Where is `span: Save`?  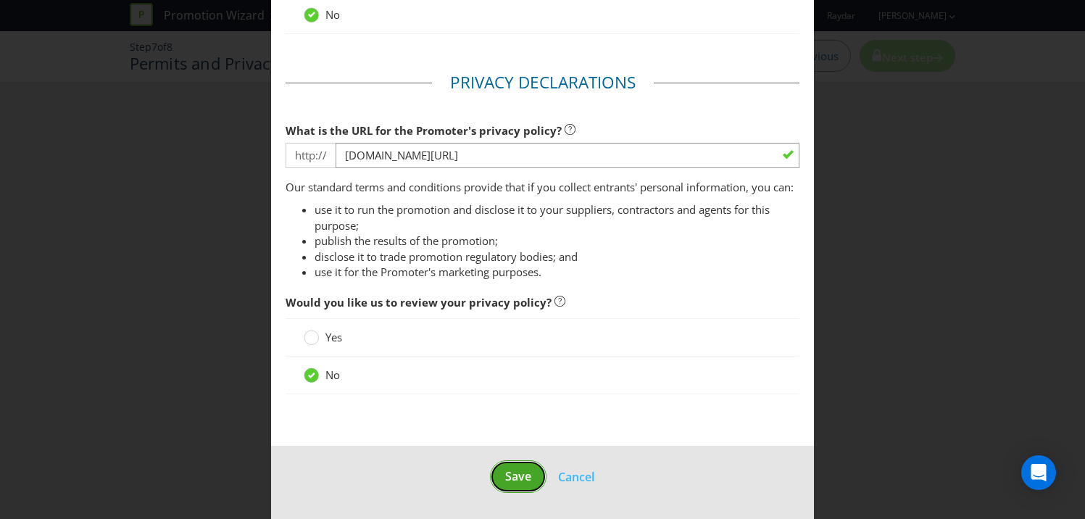 span: Save is located at coordinates (518, 476).